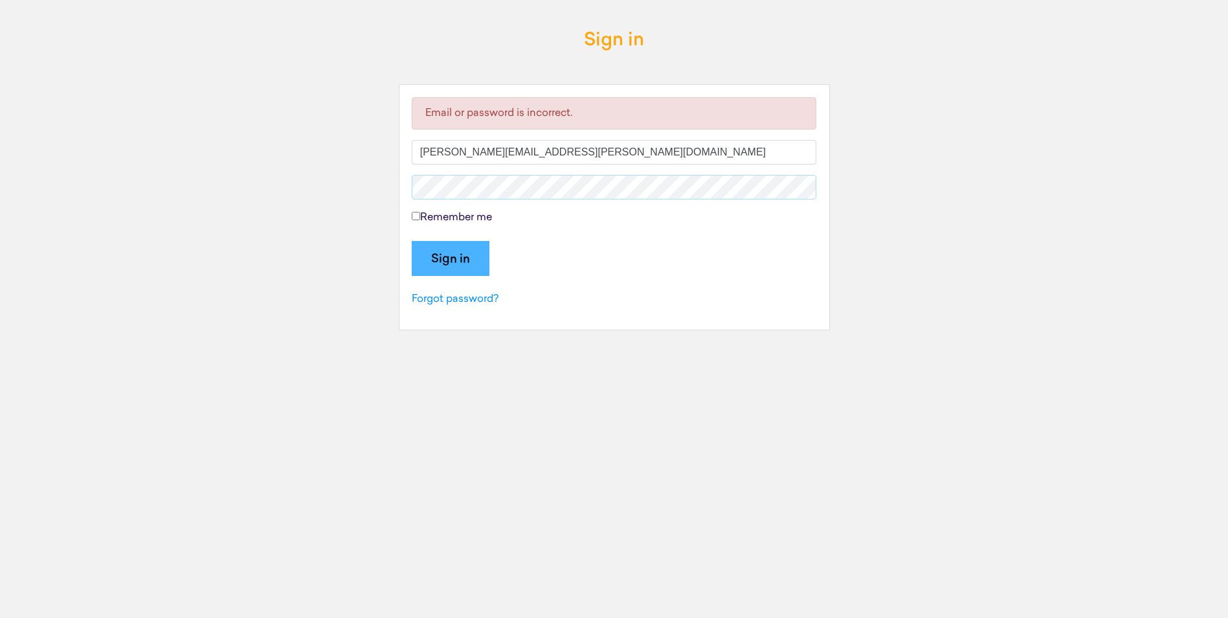 The width and height of the screenshot is (1228, 618). Describe the element at coordinates (416, 216) in the screenshot. I see `input: Remember me` at that location.